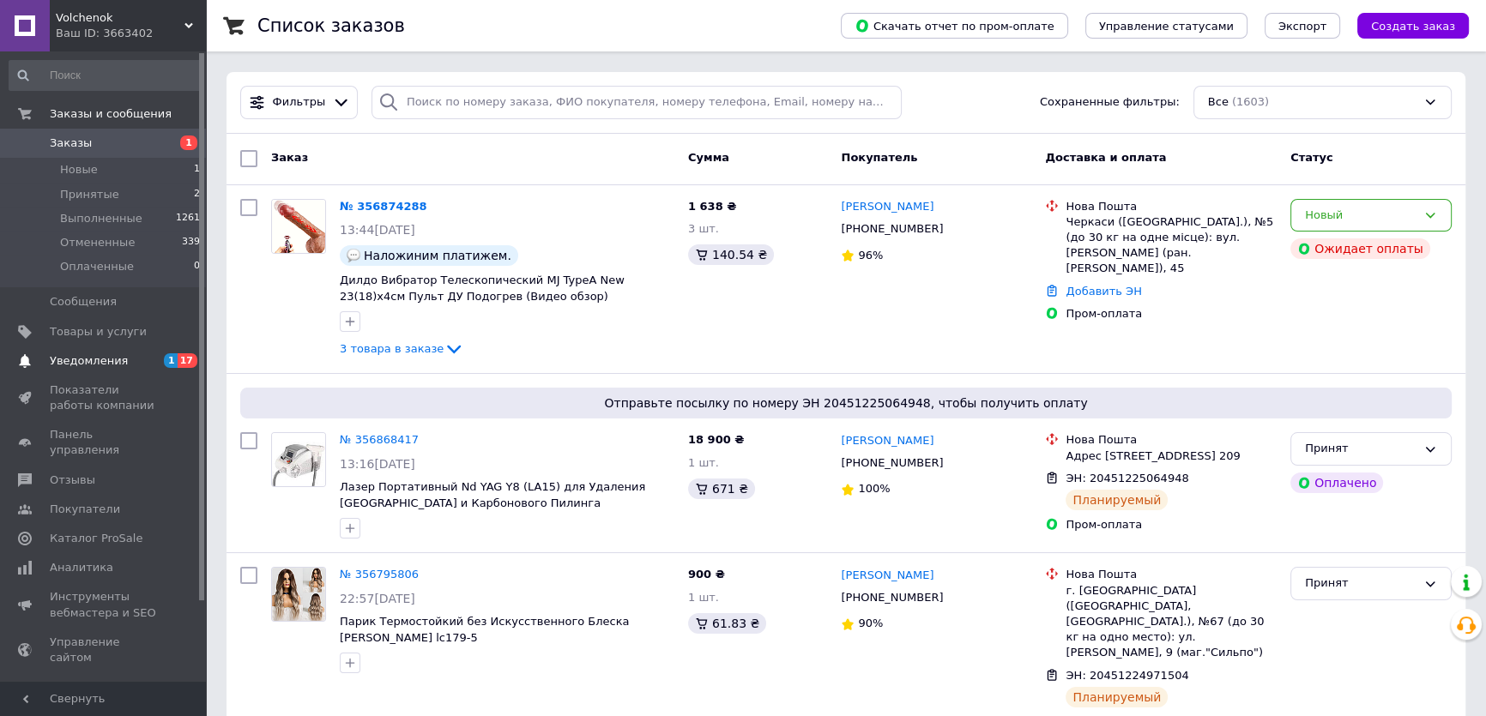 This screenshot has height=716, width=1486. Describe the element at coordinates (83, 302) in the screenshot. I see `span: Сообщения` at that location.